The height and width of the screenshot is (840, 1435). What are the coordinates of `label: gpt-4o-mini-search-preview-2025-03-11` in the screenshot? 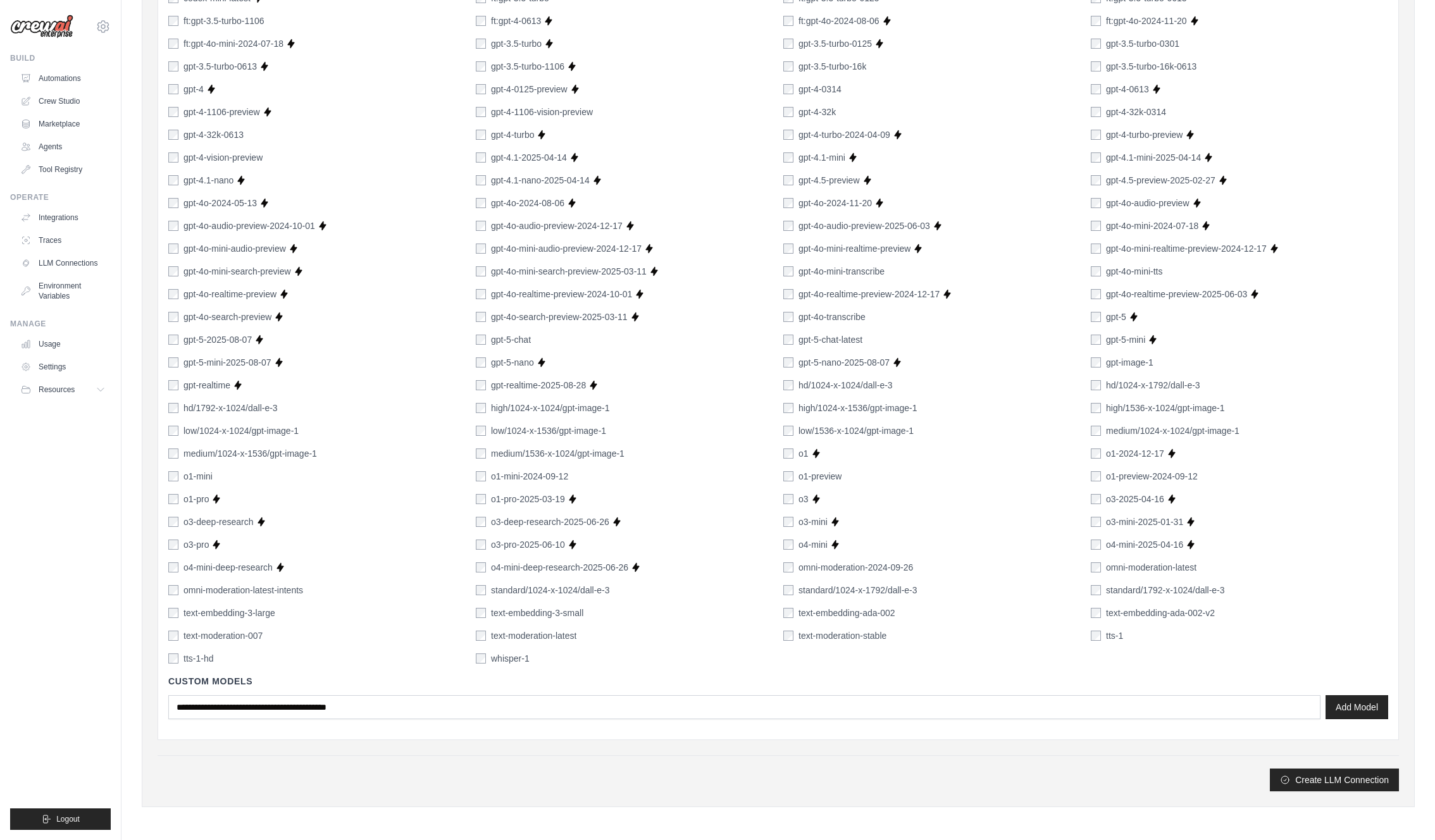 It's located at (569, 271).